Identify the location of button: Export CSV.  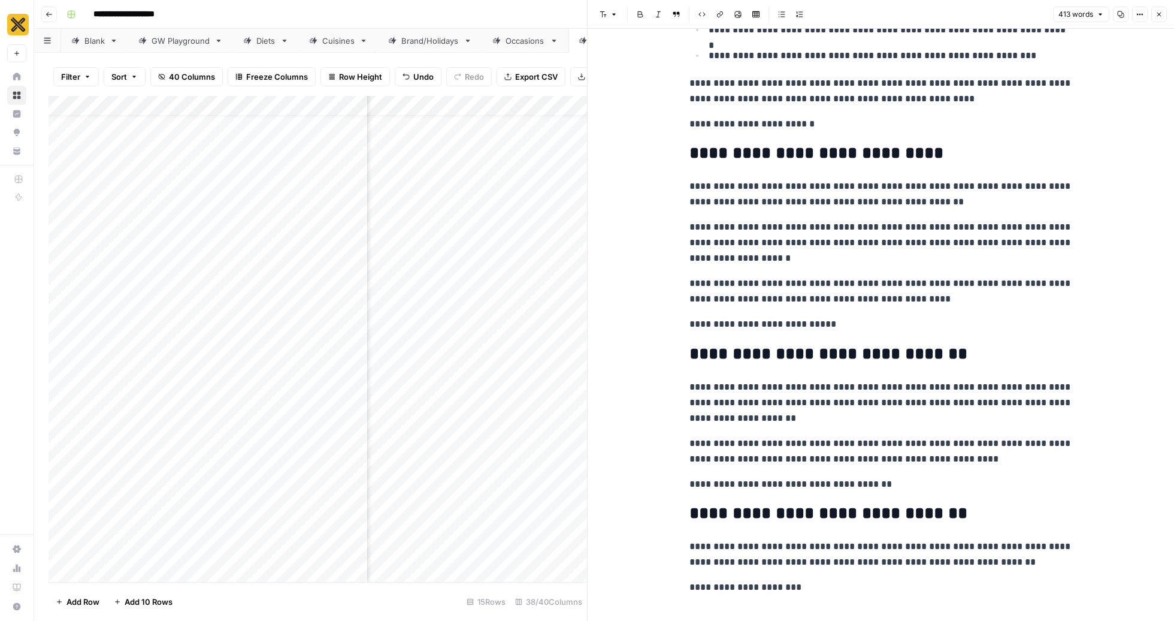
(531, 77).